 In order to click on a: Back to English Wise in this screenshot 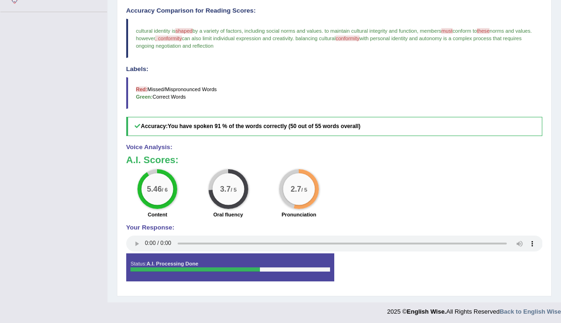, I will do `click(530, 311)`.